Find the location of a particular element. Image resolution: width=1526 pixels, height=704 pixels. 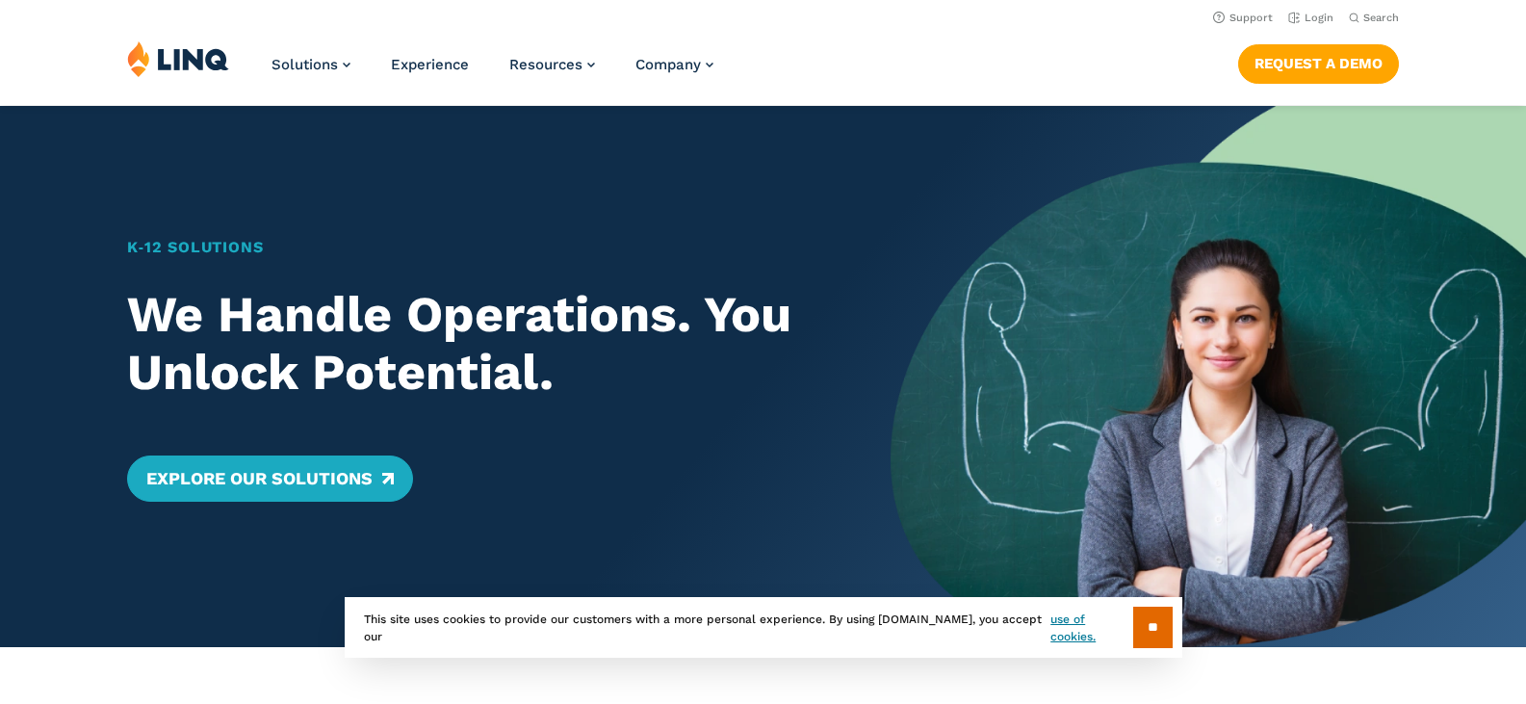

span: Search is located at coordinates (1381, 17).